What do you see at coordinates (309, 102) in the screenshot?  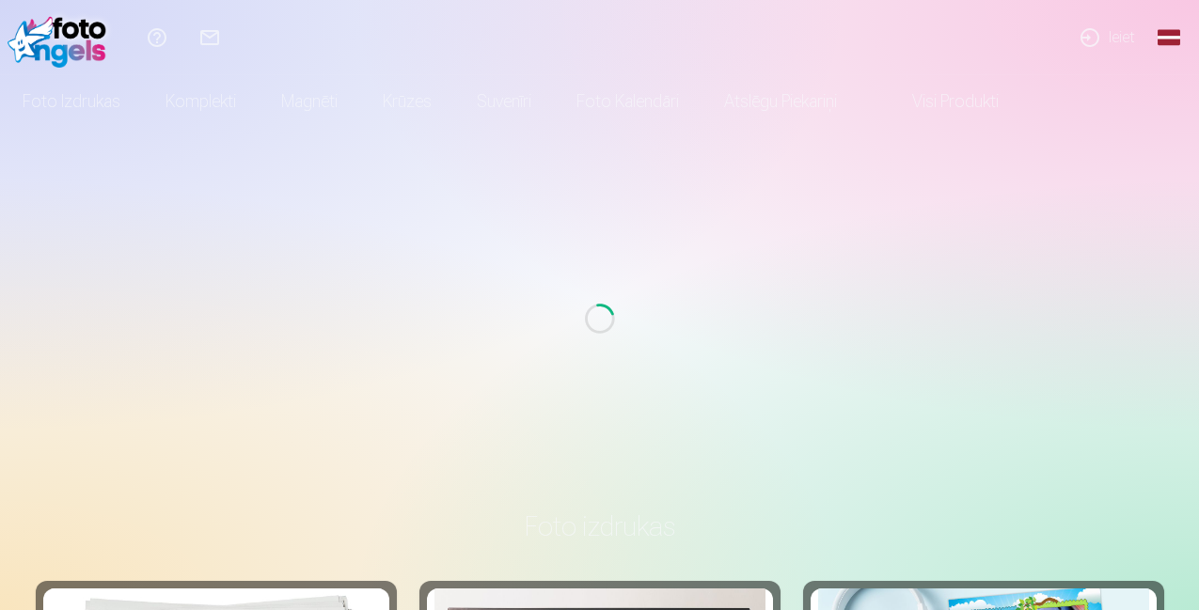 I see `a: Magnēti` at bounding box center [309, 102].